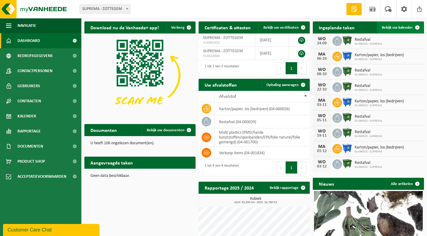 This screenshot has height=236, width=427. Describe the element at coordinates (284, 27) in the screenshot. I see `a: Bekijk uw certificaten` at that location.